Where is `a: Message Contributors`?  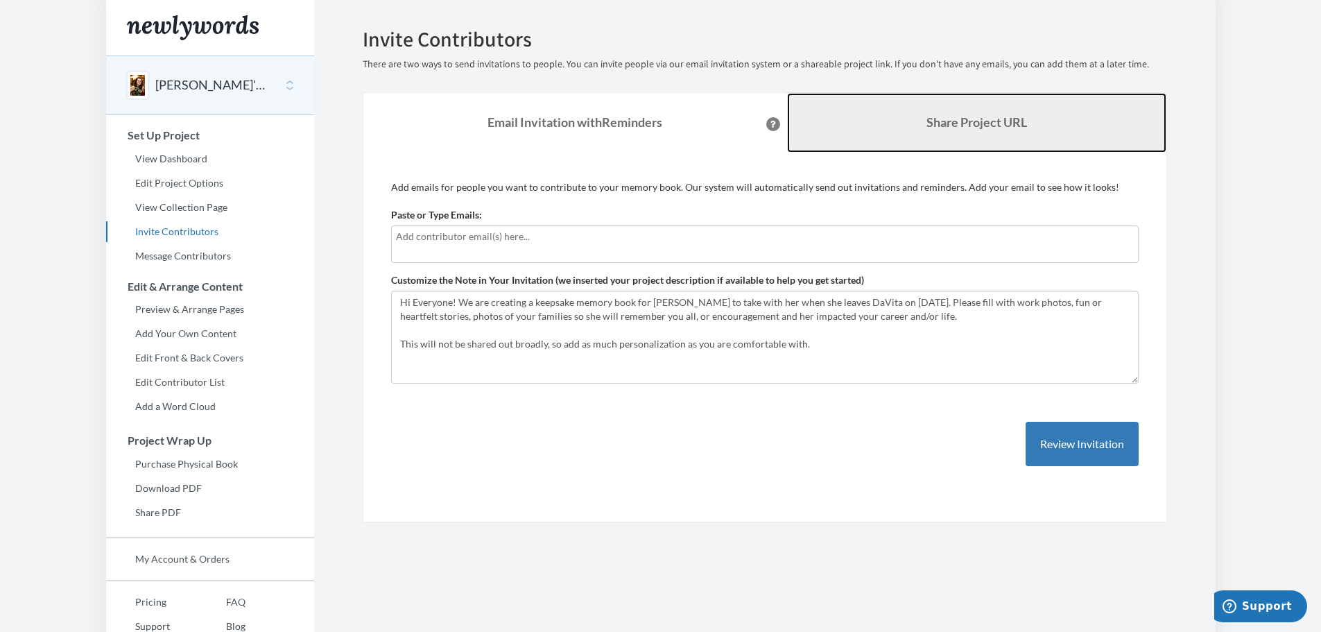 a: Message Contributors is located at coordinates (210, 256).